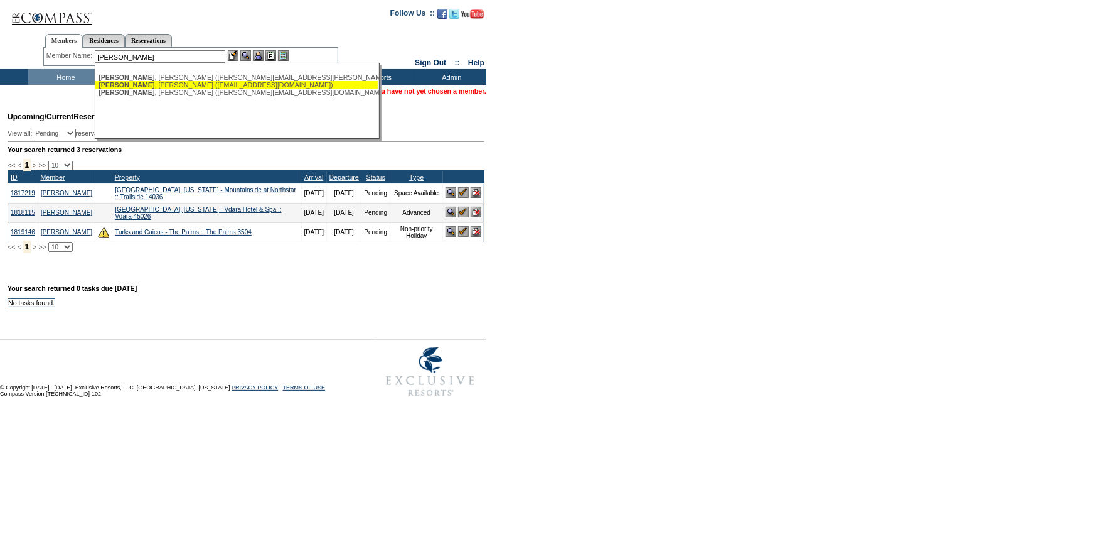 The width and height of the screenshot is (1095, 544). Describe the element at coordinates (417, 232) in the screenshot. I see `td: Non-priority Holiday` at that location.